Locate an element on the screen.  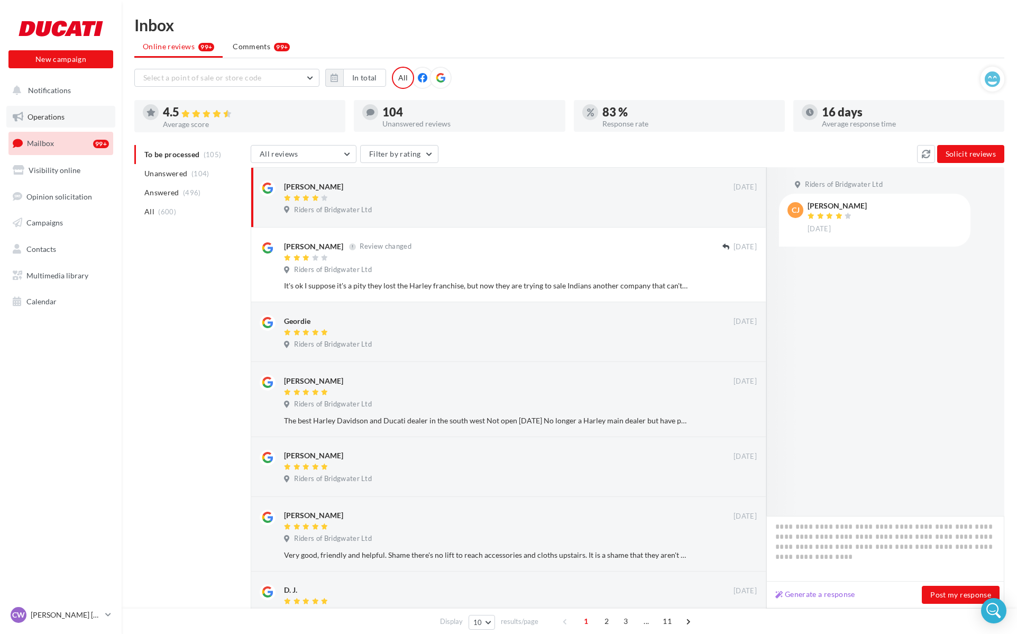
button: All reviews is located at coordinates (304, 154).